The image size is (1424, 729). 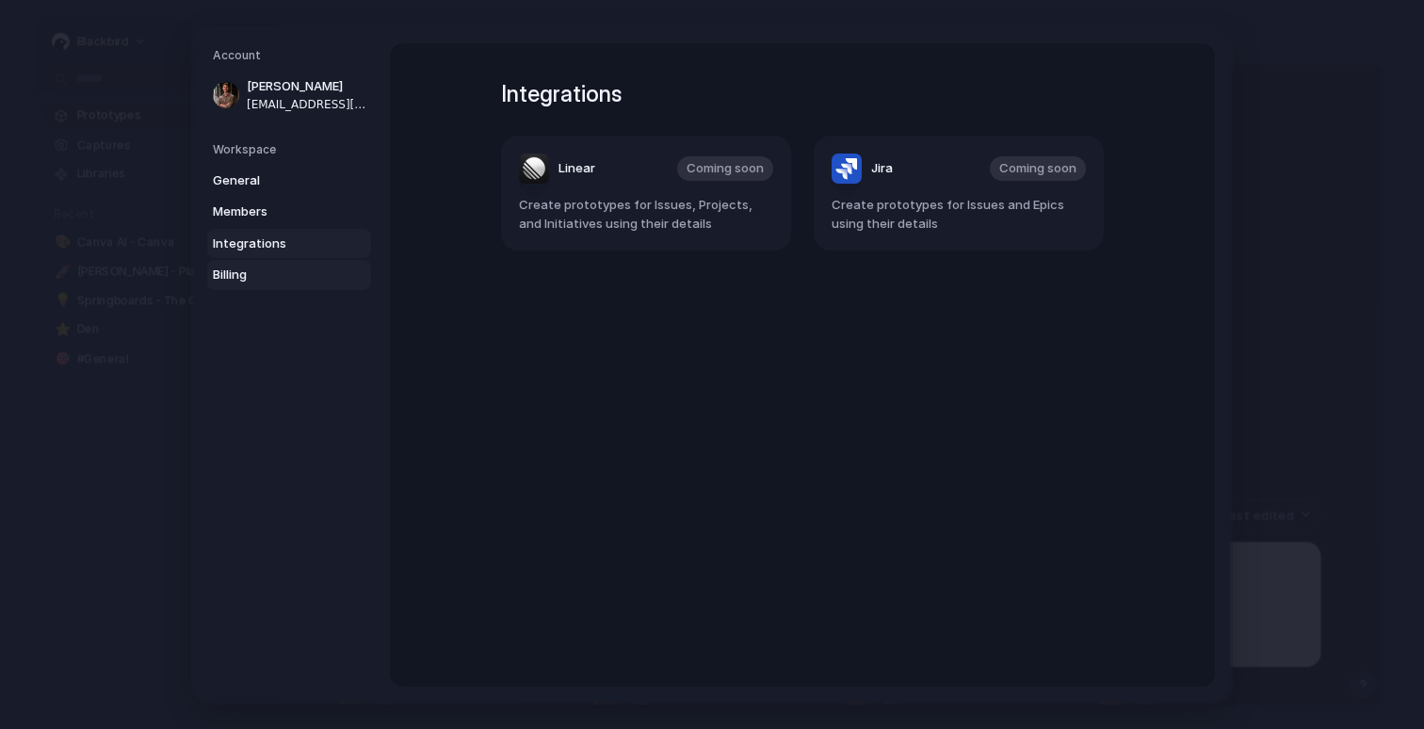 I want to click on span: Billing, so click(x=273, y=275).